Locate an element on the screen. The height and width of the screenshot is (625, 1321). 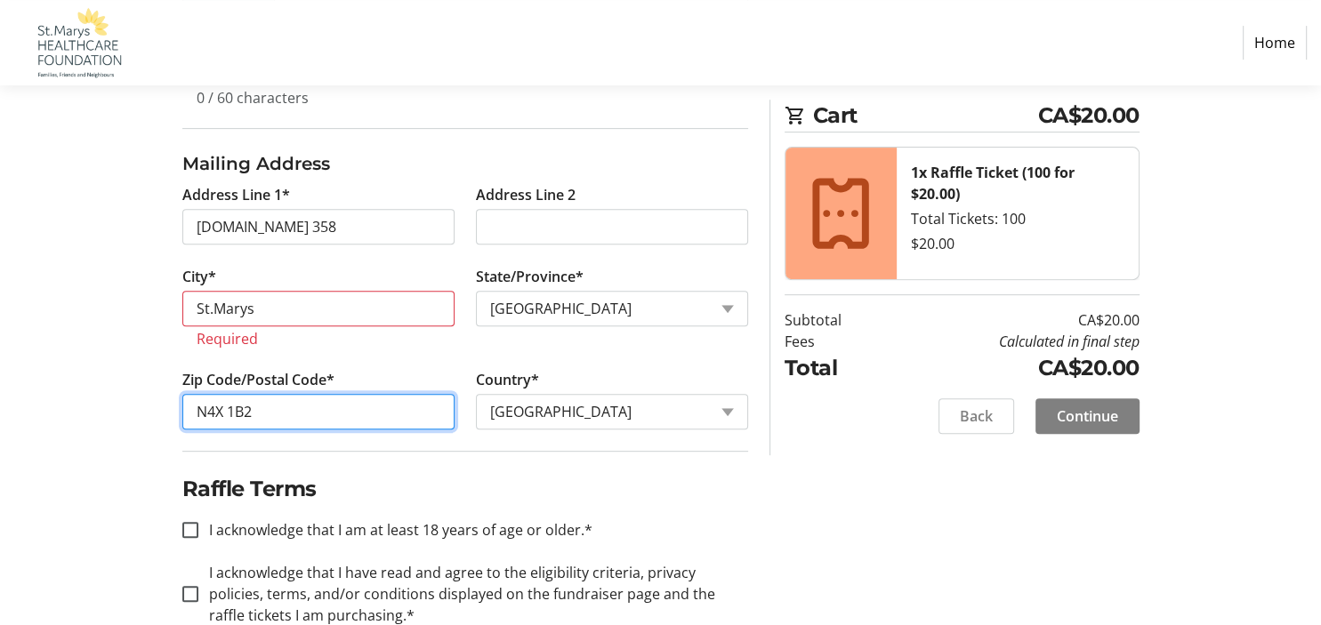
button: Continue is located at coordinates (1087, 416).